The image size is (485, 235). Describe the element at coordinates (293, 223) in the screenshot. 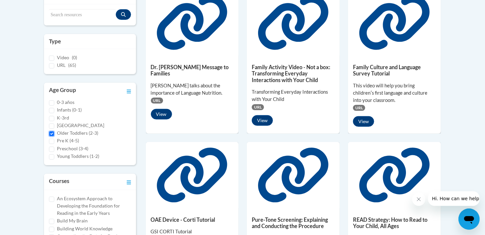

I see `h5: Pure-Tone Screening: Explaining and Conducting the Procedure` at that location.